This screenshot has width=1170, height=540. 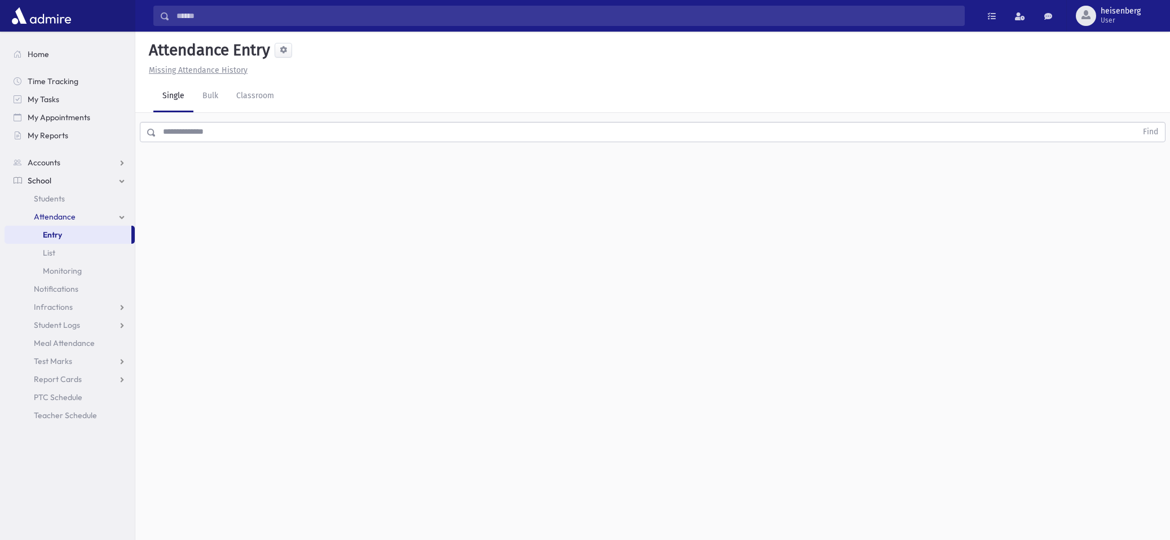 I want to click on span: Attendance, so click(x=55, y=216).